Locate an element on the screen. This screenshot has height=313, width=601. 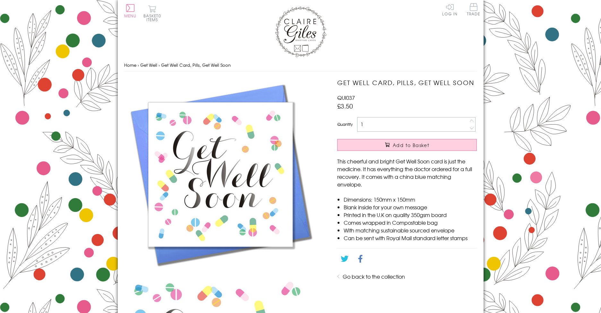
a: Trade is located at coordinates (474, 10).